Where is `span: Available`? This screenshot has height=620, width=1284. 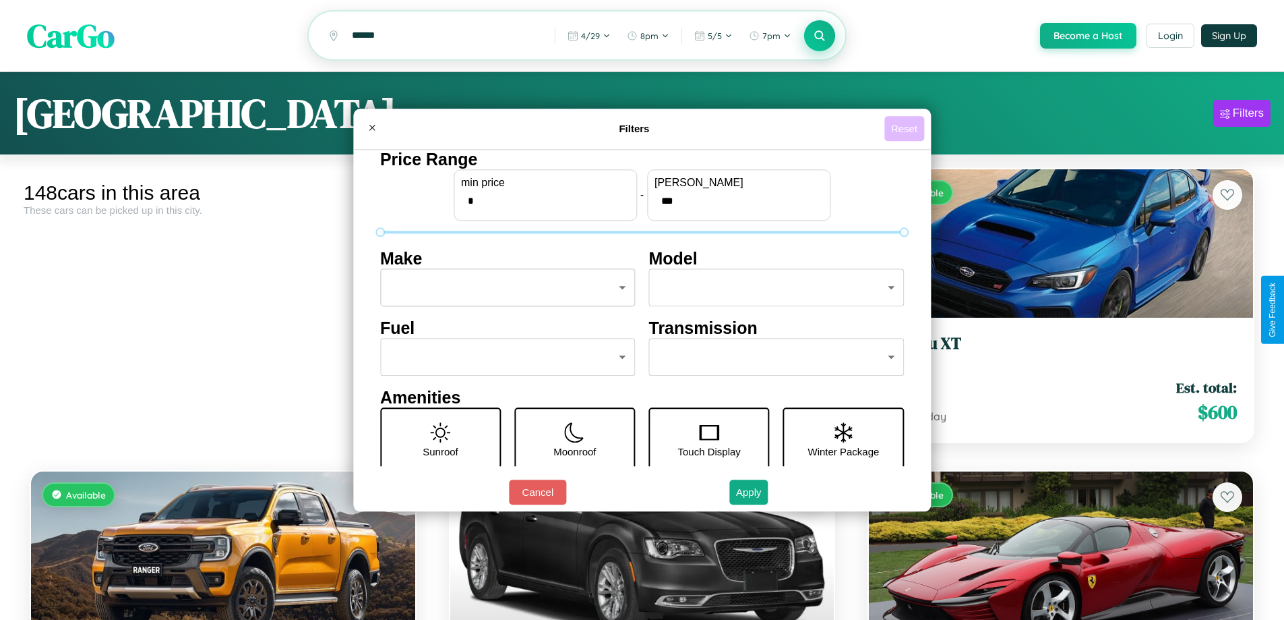 span: Available is located at coordinates (86, 494).